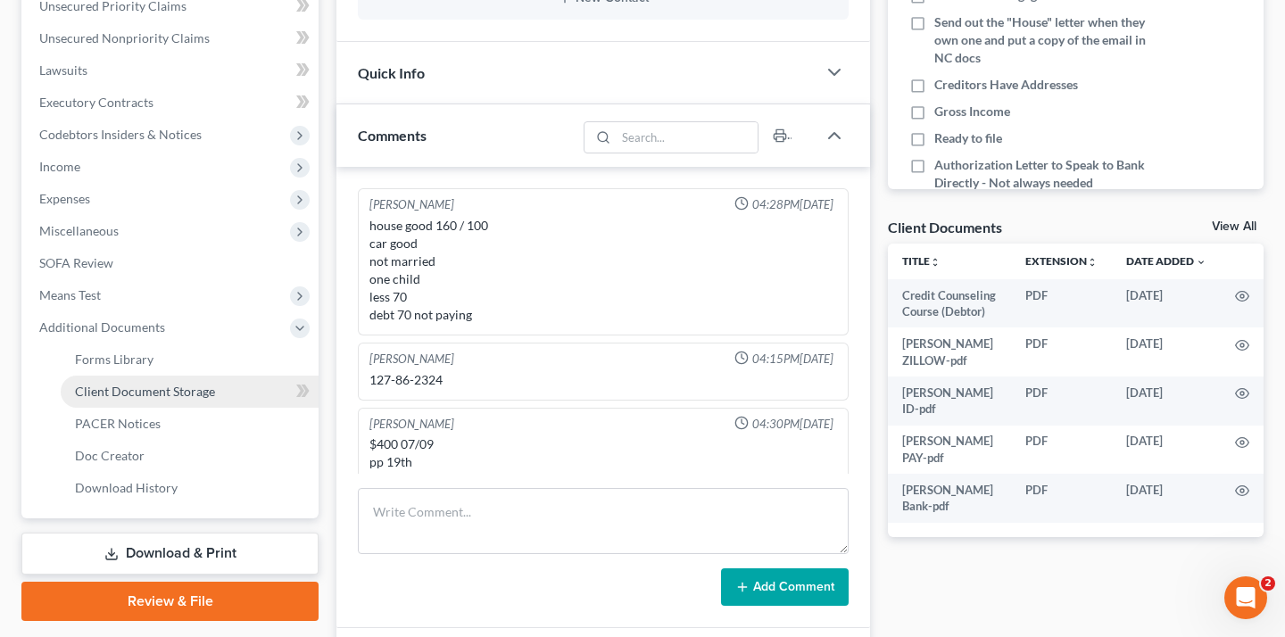 The height and width of the screenshot is (637, 1285). What do you see at coordinates (120, 134) in the screenshot?
I see `span: Codebtors Insiders & Notices` at bounding box center [120, 134].